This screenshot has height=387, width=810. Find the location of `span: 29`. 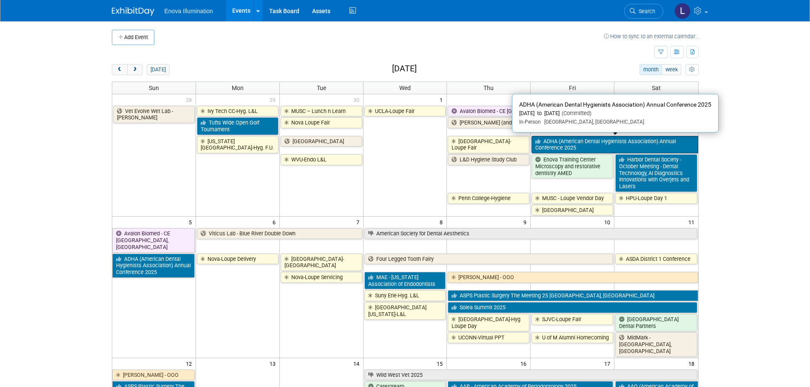

span: 29 is located at coordinates (274, 99).